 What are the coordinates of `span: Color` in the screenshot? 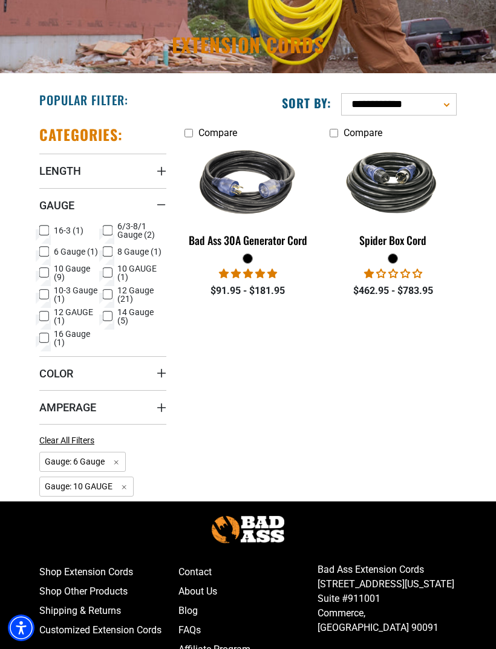 It's located at (56, 373).